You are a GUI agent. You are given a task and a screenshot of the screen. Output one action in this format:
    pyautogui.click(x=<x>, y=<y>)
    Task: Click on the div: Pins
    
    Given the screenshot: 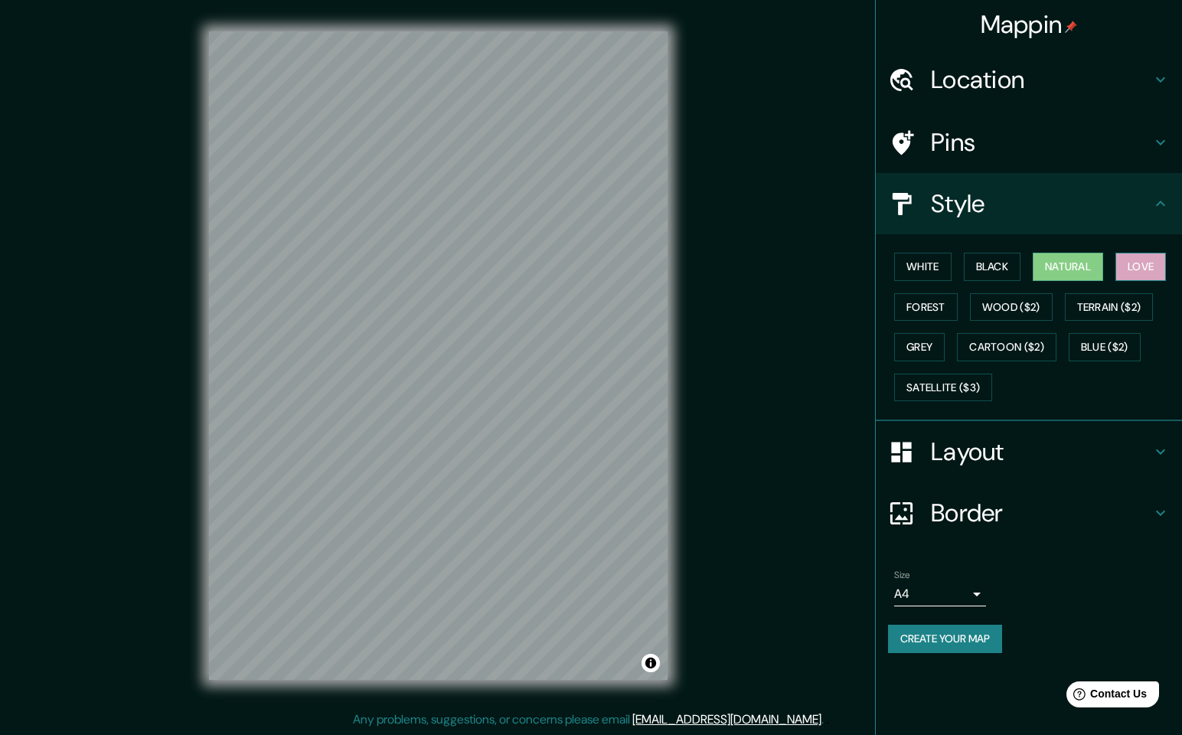 What is the action you would take?
    pyautogui.click(x=1029, y=142)
    